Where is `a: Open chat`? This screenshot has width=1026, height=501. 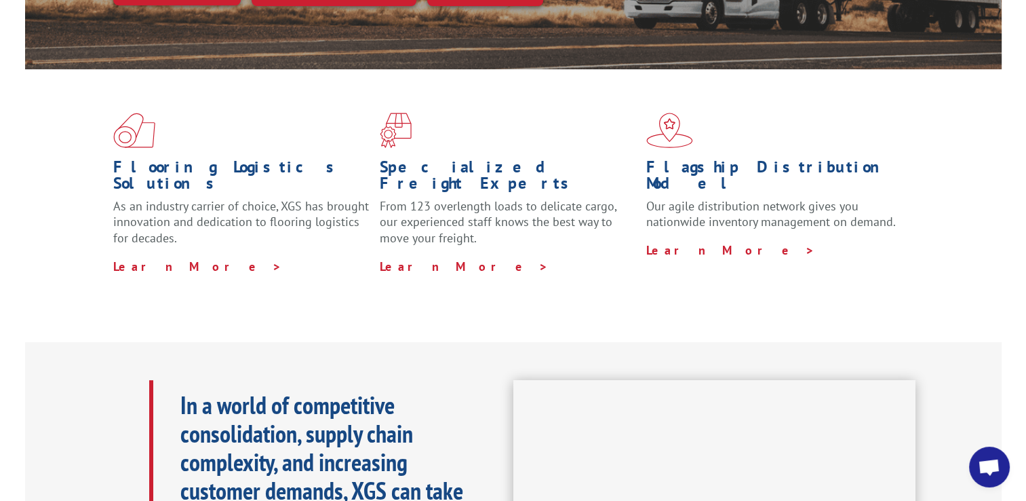 a: Open chat is located at coordinates (990, 467).